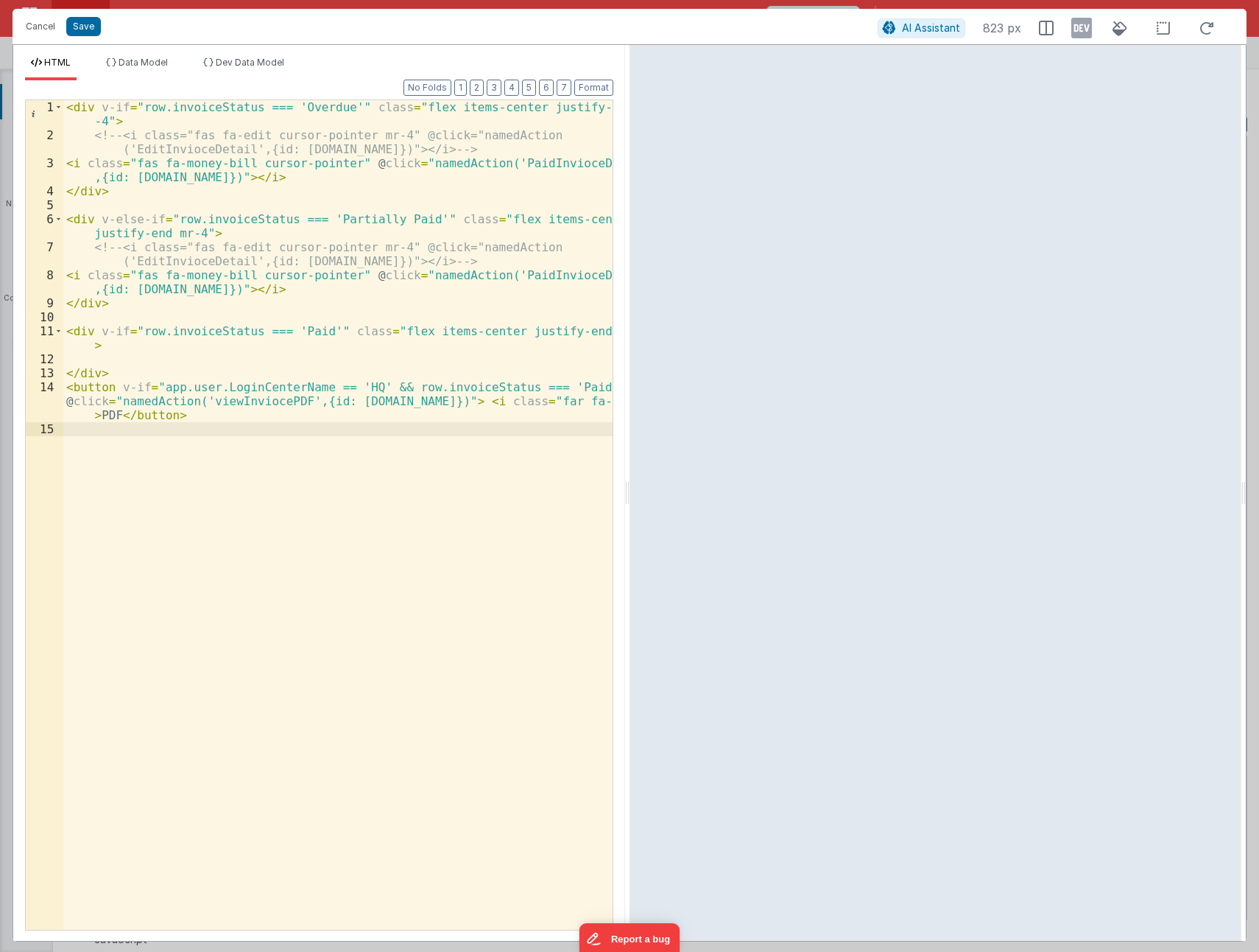 This screenshot has height=952, width=1259. What do you see at coordinates (44, 338) in the screenshot?
I see `div: 11` at bounding box center [44, 338].